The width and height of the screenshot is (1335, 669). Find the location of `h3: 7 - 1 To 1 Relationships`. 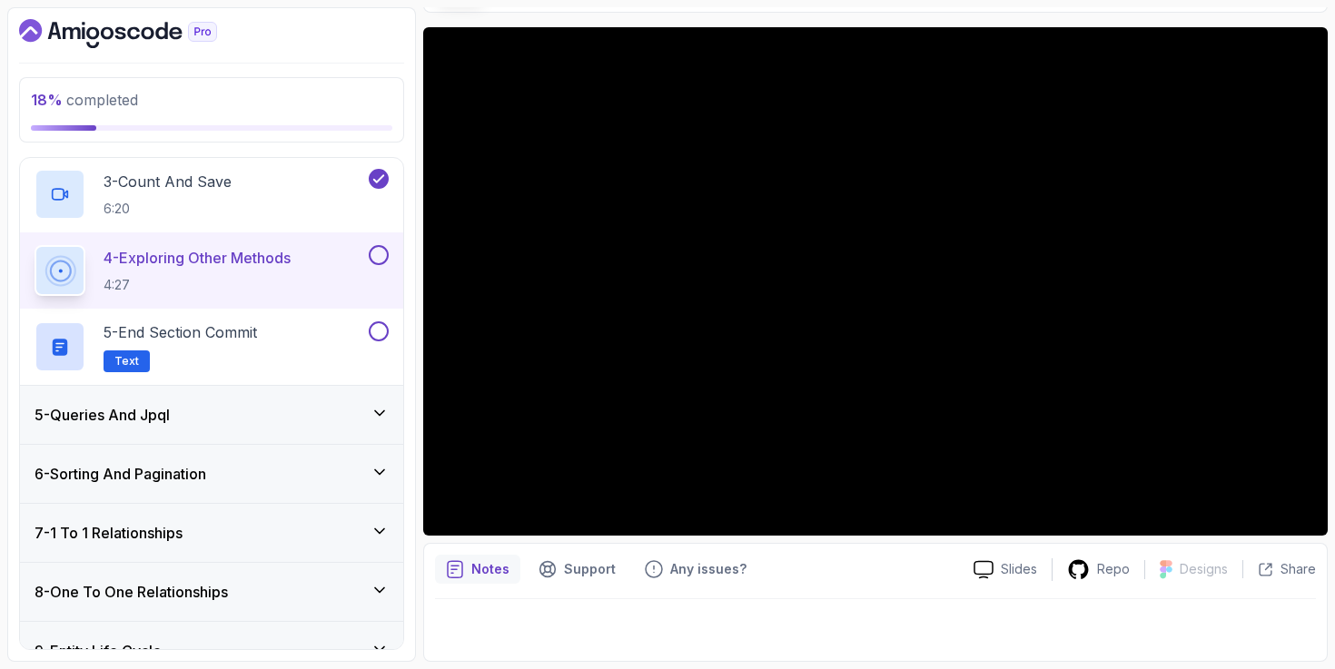

h3: 7 - 1 To 1 Relationships is located at coordinates (108, 533).